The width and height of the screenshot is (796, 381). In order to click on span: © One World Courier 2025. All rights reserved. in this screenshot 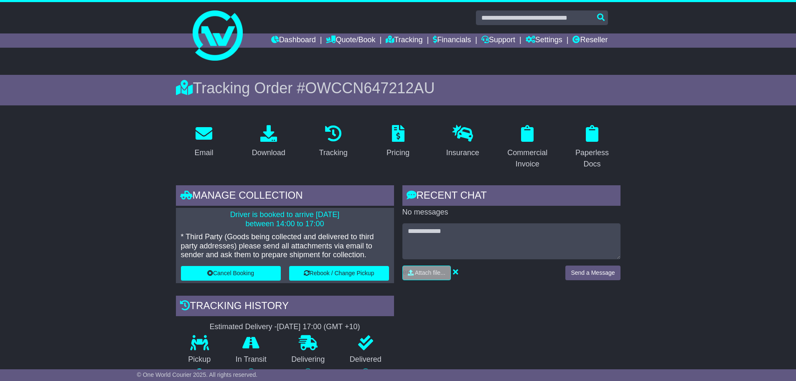, I will do `click(197, 375)`.